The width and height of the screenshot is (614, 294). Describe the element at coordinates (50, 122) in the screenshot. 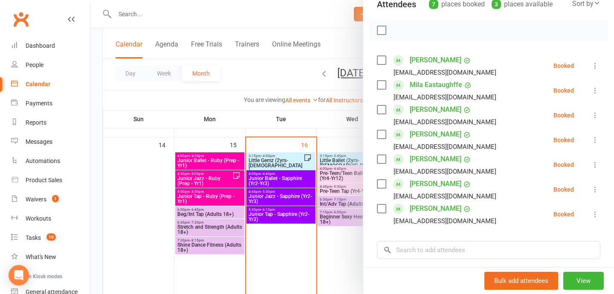

I see `a: Reports` at that location.